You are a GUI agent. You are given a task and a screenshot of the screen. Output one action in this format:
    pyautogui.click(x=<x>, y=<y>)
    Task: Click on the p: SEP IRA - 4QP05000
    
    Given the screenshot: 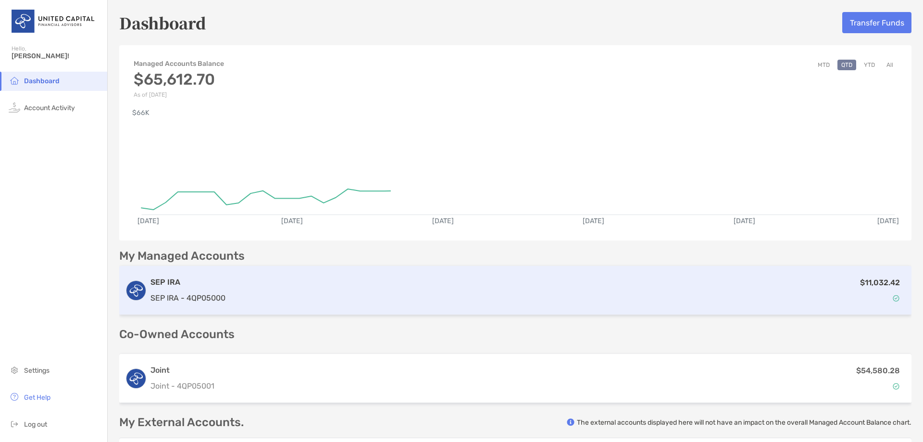 What is the action you would take?
    pyautogui.click(x=188, y=298)
    